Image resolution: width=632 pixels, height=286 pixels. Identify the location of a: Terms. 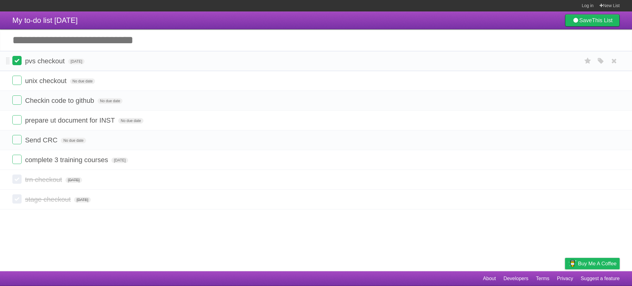
(543, 278).